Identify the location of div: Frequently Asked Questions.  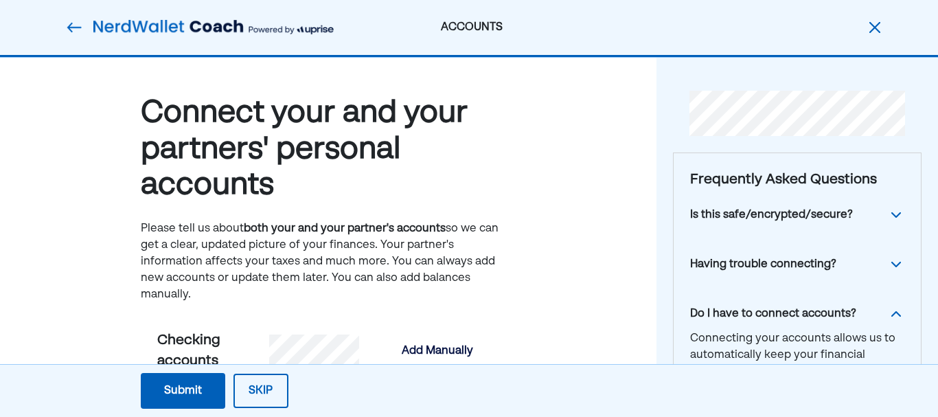
(797, 180).